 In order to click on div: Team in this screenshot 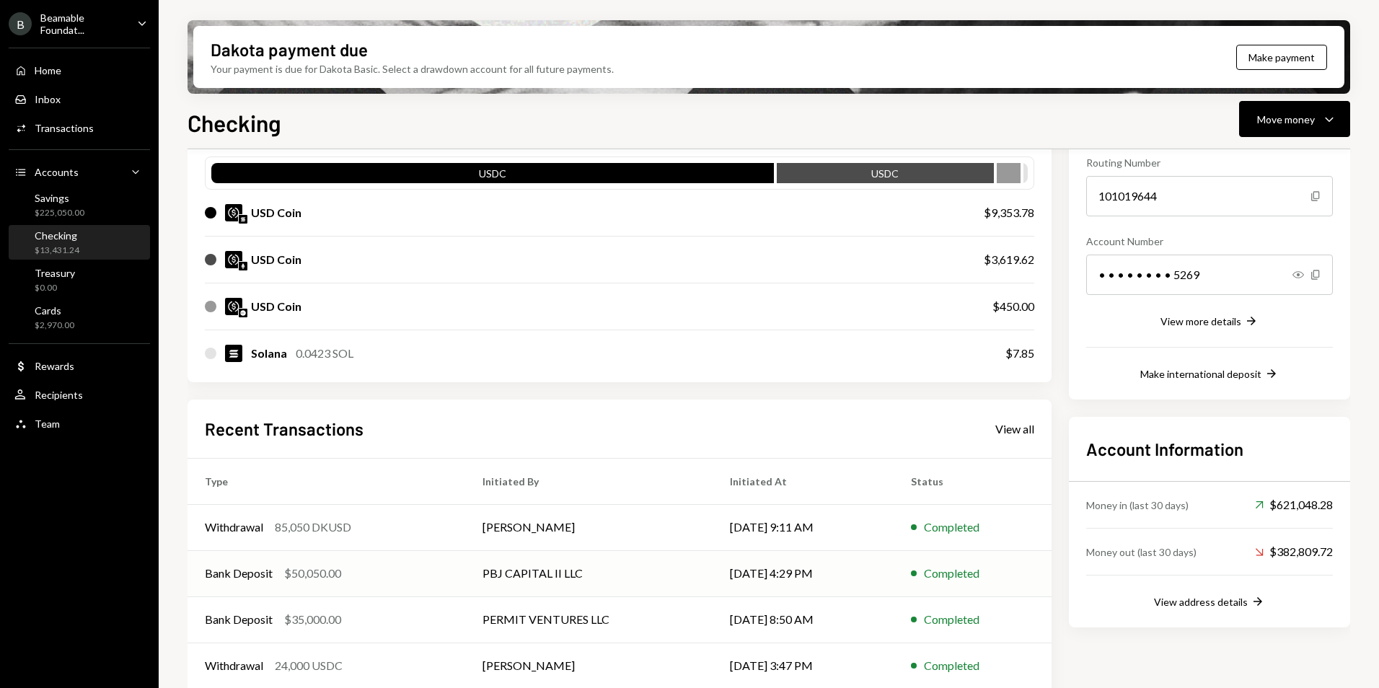, I will do `click(47, 424)`.